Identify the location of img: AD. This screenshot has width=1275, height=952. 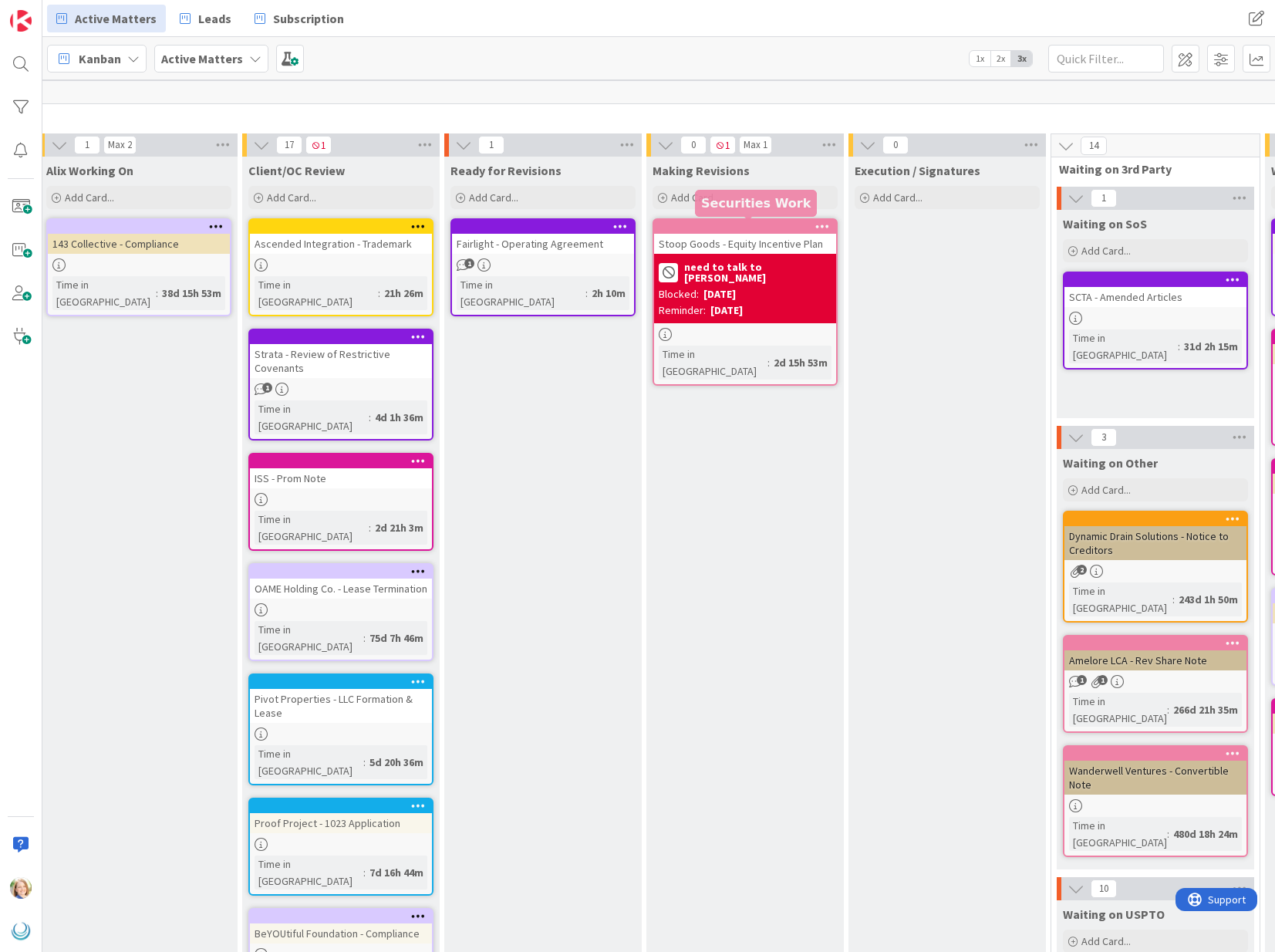
(21, 888).